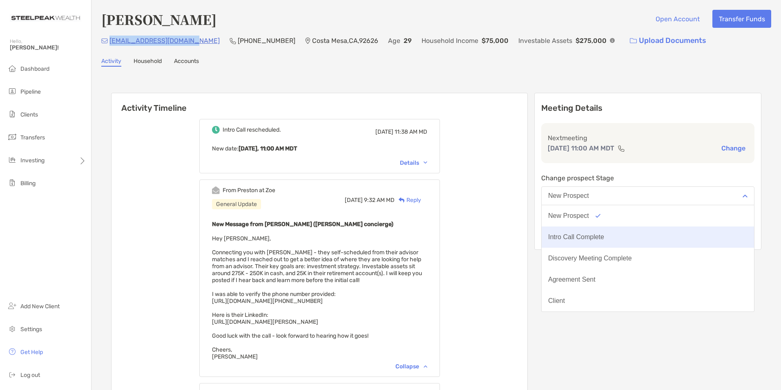 This screenshot has width=781, height=390. Describe the element at coordinates (495, 40) in the screenshot. I see `p: $75,000` at that location.